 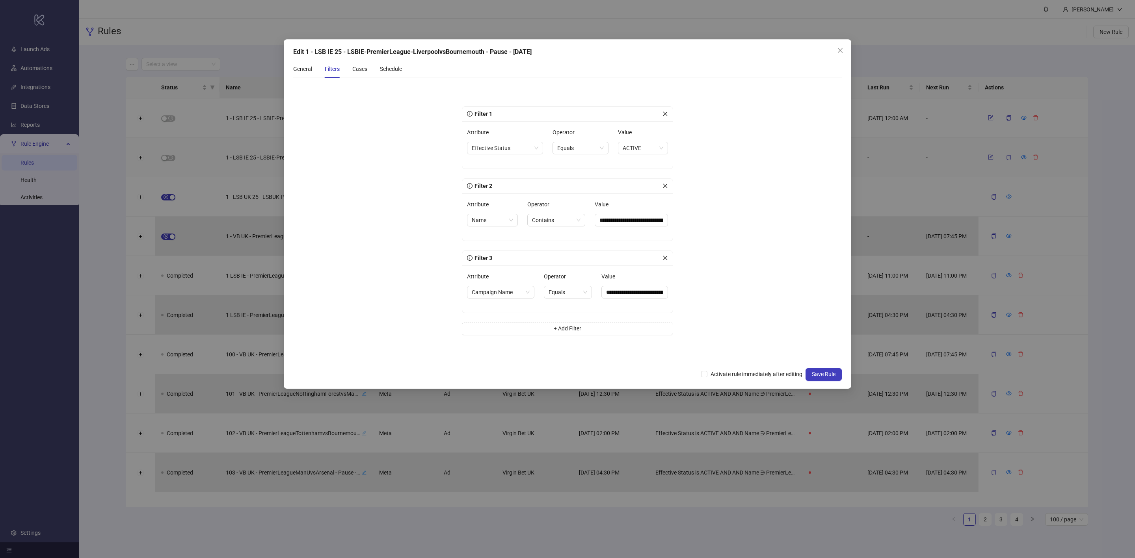 I want to click on span: Contains, so click(x=556, y=220).